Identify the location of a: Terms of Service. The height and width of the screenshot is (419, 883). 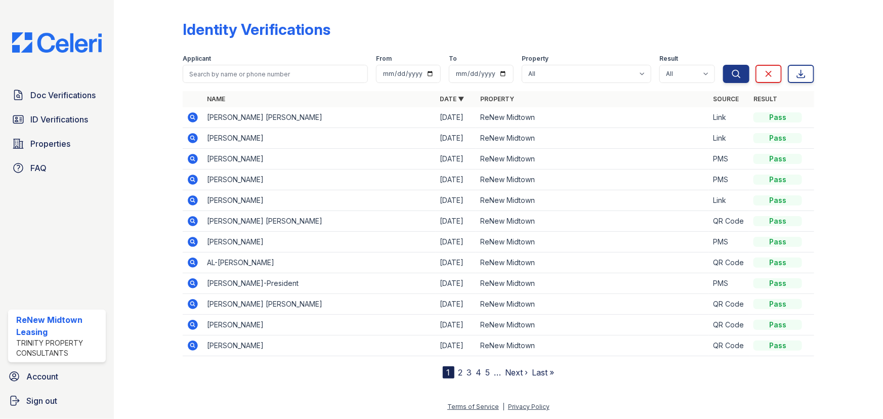
(473, 406).